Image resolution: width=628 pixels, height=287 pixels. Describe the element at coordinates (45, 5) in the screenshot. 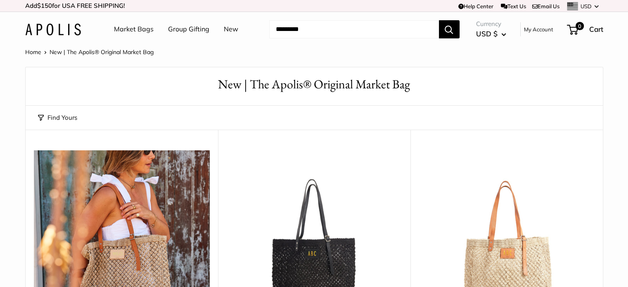

I see `span: $150` at that location.